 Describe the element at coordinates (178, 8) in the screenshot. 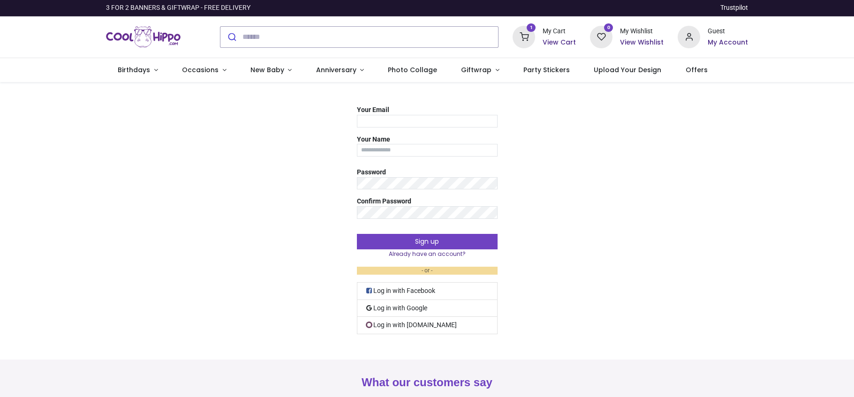

I see `div: 3 FOR 2 BANNERS & GIFTWRAP - FREE DELIVERY` at that location.